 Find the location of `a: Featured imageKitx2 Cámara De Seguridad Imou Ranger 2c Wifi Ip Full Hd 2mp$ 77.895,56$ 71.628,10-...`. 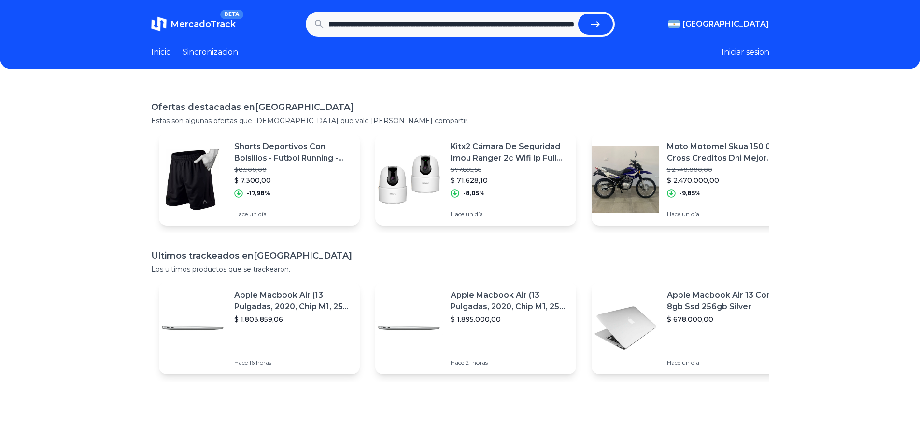

a: Featured imageKitx2 Cámara De Seguridad Imou Ranger 2c Wifi Ip Full Hd 2mp$ 77.895,56$ 71.628,10-... is located at coordinates (476, 180).